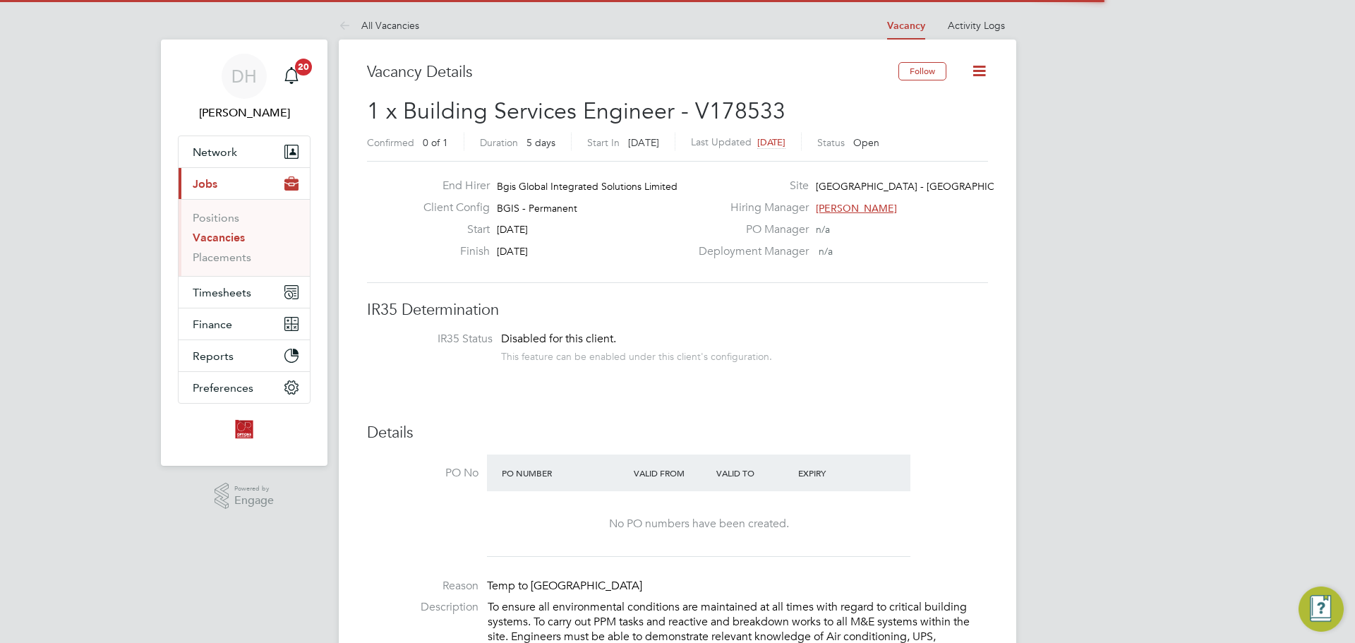 This screenshot has width=1355, height=643. What do you see at coordinates (244, 429) in the screenshot?
I see `img: optionsresourcing-logo-retina.png` at bounding box center [244, 429].